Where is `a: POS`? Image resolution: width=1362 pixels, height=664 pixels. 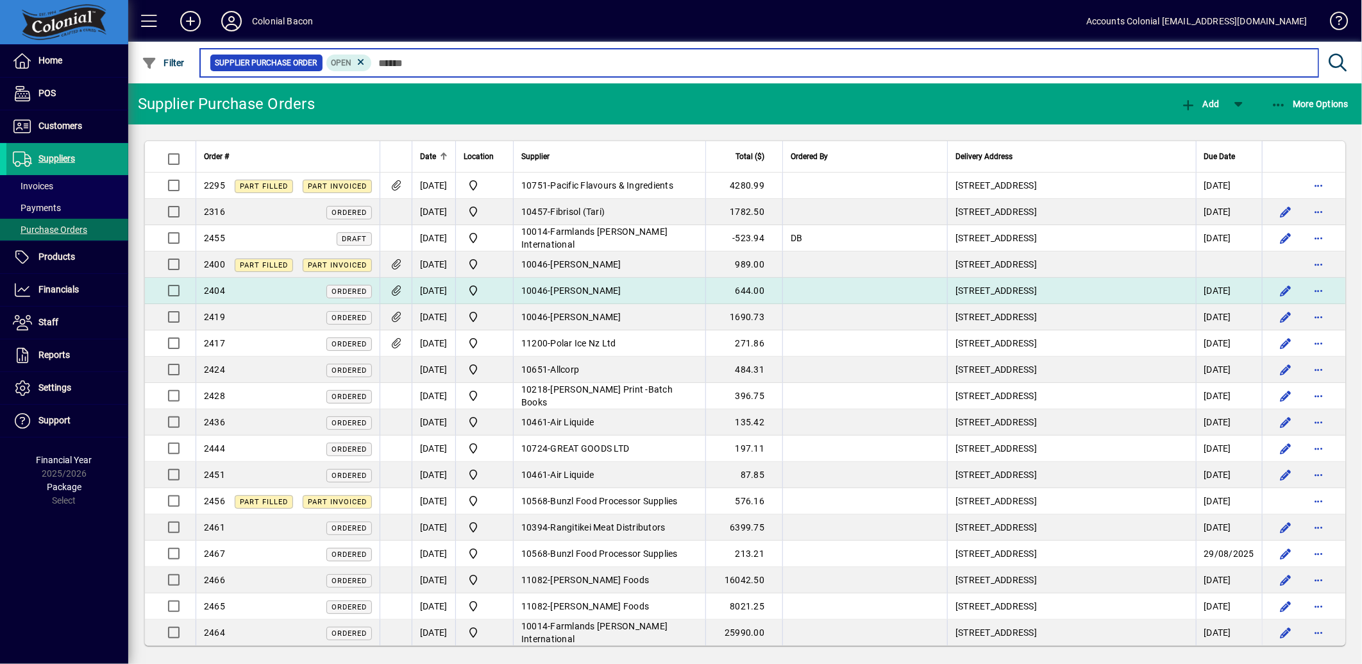 a: POS is located at coordinates (67, 94).